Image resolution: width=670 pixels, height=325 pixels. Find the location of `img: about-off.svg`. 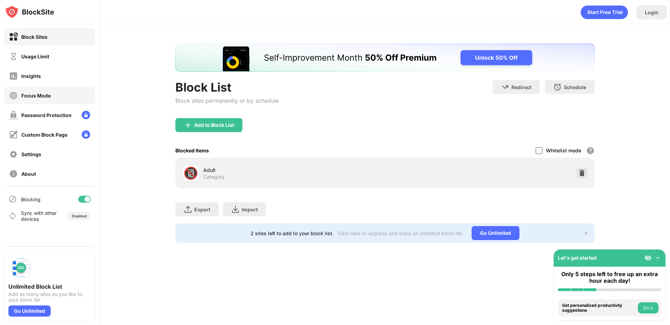

img: about-off.svg is located at coordinates (13, 174).